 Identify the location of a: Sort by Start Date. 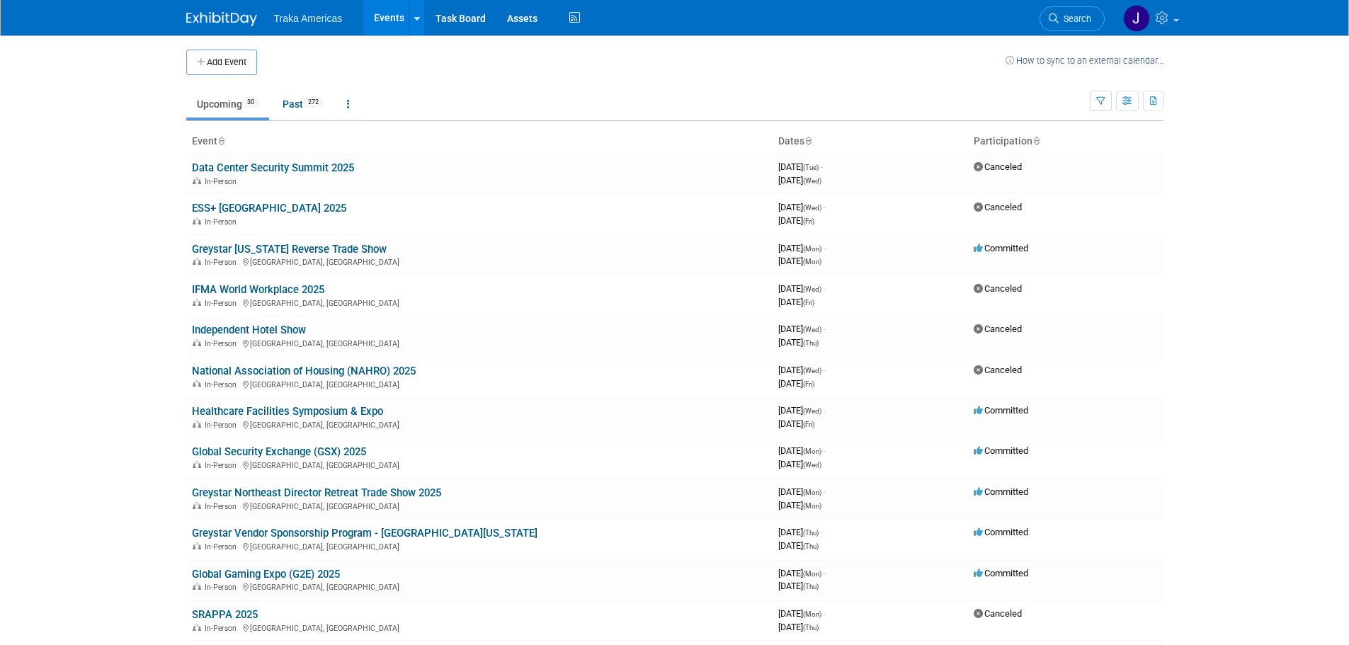
(808, 141).